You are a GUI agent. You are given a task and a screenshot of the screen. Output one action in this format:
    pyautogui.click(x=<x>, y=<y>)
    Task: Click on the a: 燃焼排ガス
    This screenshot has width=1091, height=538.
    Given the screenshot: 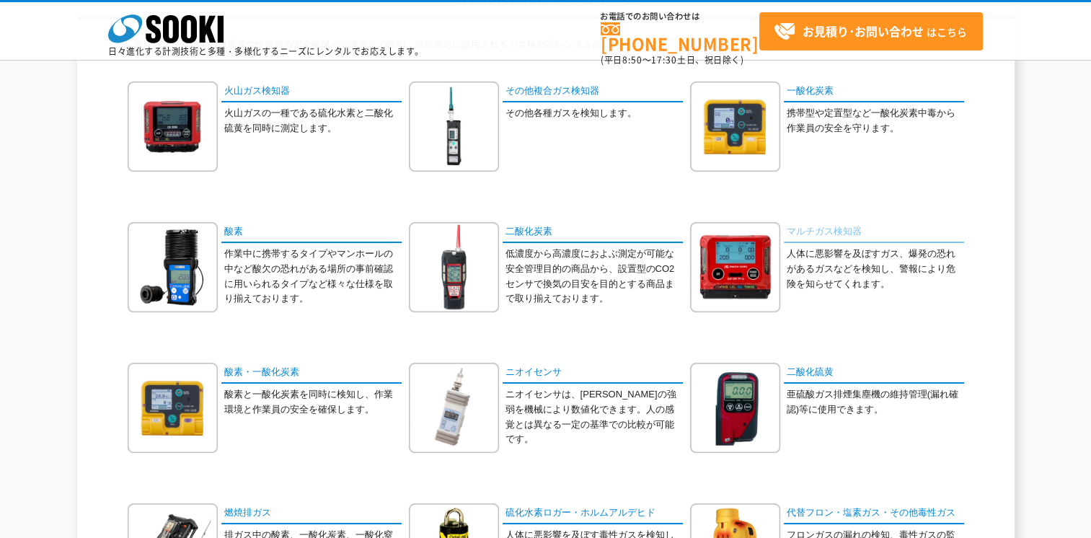 What is the action you would take?
    pyautogui.click(x=312, y=513)
    